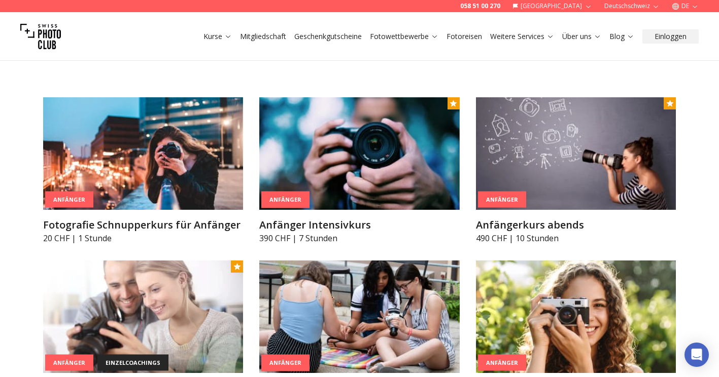 This screenshot has height=377, width=719. I want to click on button: Mitgliedschaft, so click(263, 37).